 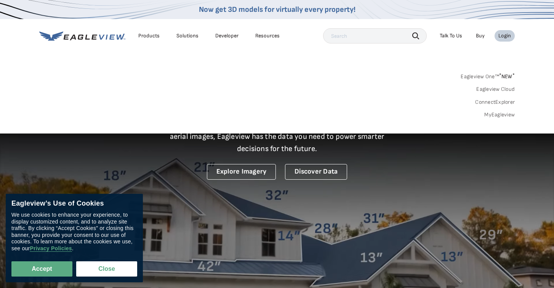 What do you see at coordinates (375, 36) in the screenshot?
I see `input: Search` at bounding box center [375, 36].